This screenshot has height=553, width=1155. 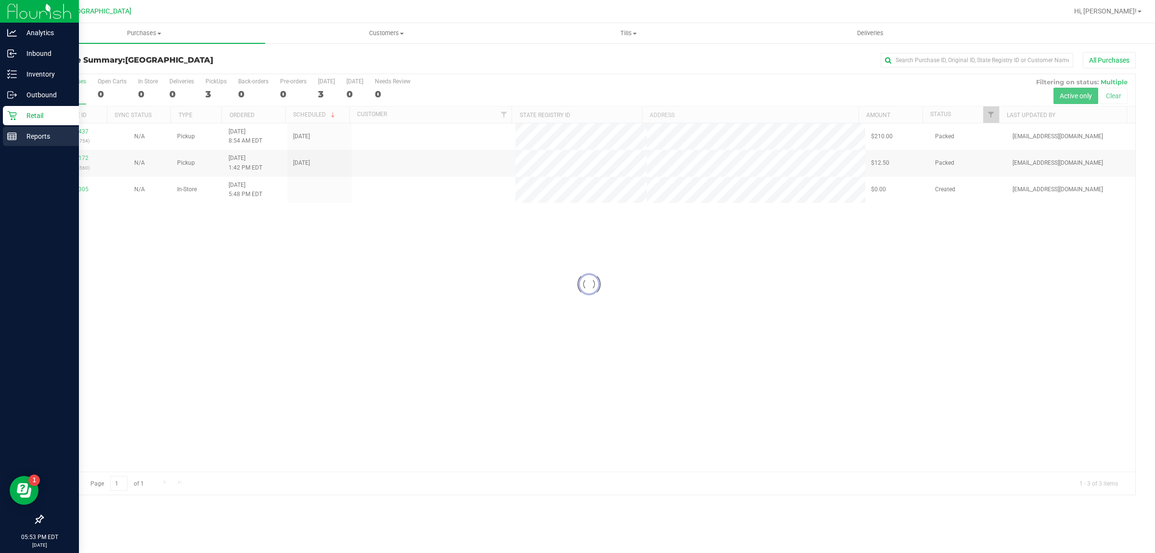 I want to click on a: Purchases, so click(x=144, y=33).